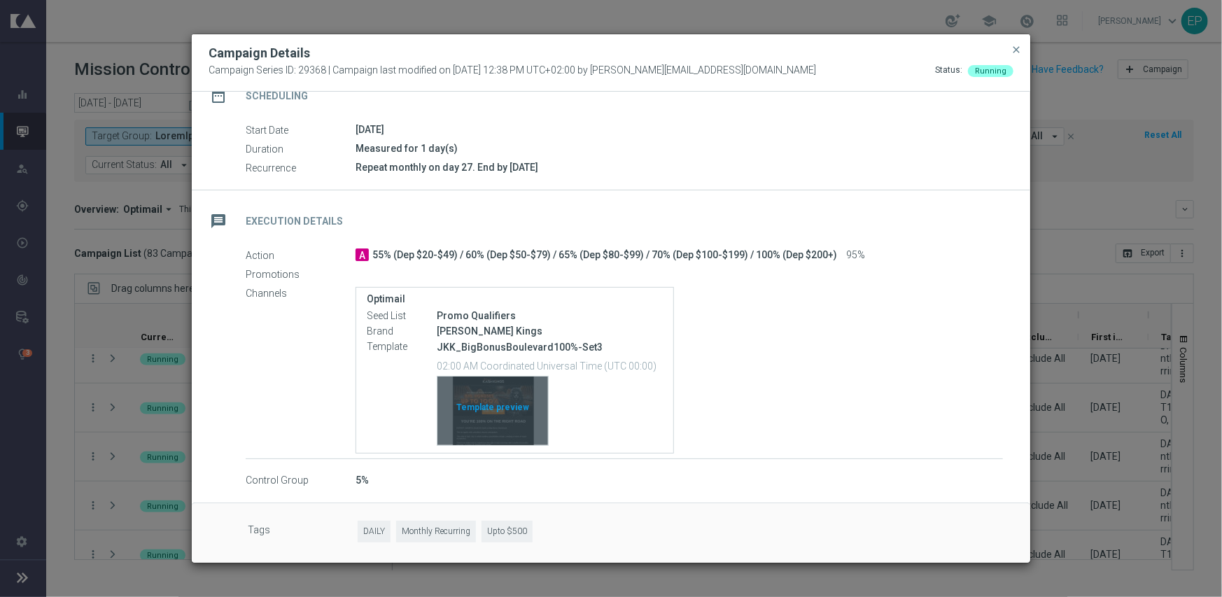  I want to click on h2: Campaign Details, so click(259, 53).